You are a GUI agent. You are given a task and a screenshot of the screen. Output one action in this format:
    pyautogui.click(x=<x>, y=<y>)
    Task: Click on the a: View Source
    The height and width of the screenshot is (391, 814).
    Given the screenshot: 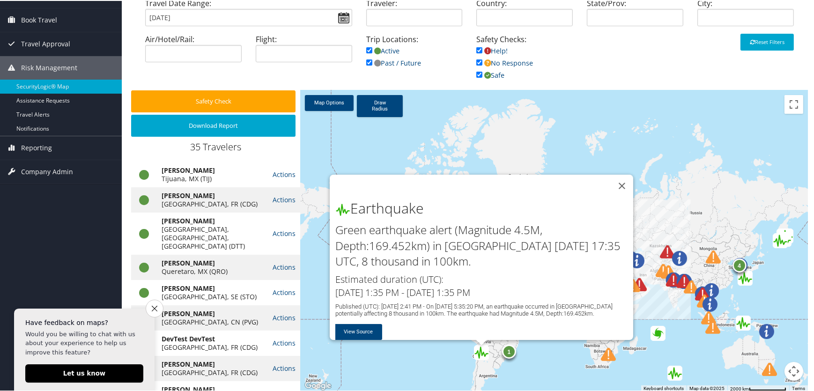 What is the action you would take?
    pyautogui.click(x=358, y=331)
    